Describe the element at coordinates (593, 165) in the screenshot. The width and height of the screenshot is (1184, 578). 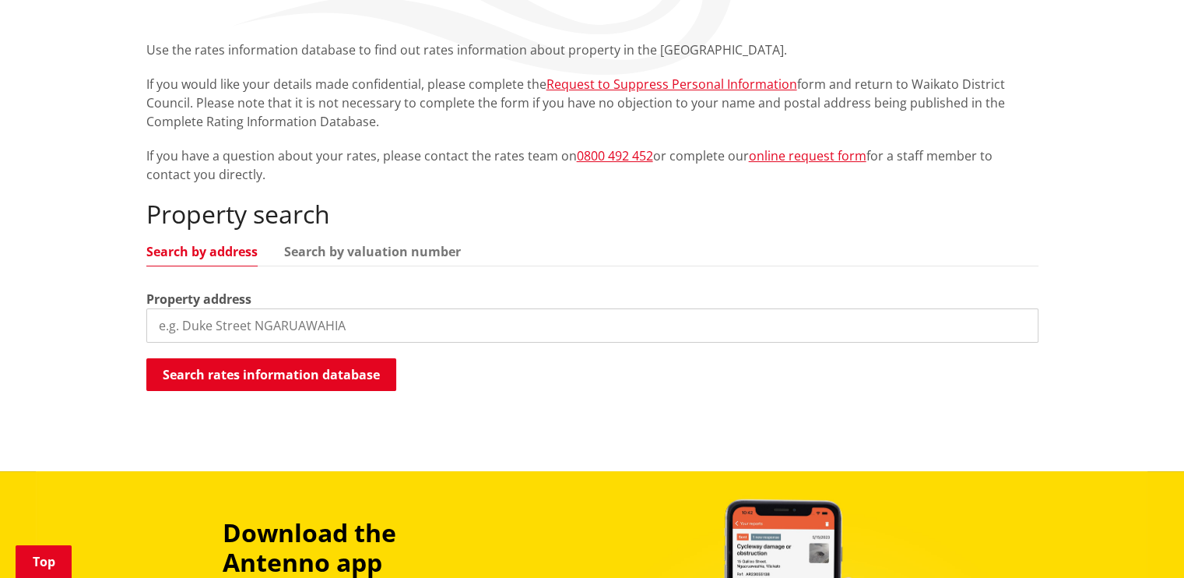
I see `p: If you have a question about your rates, please contact the rates team on or complete our for a s...` at that location.